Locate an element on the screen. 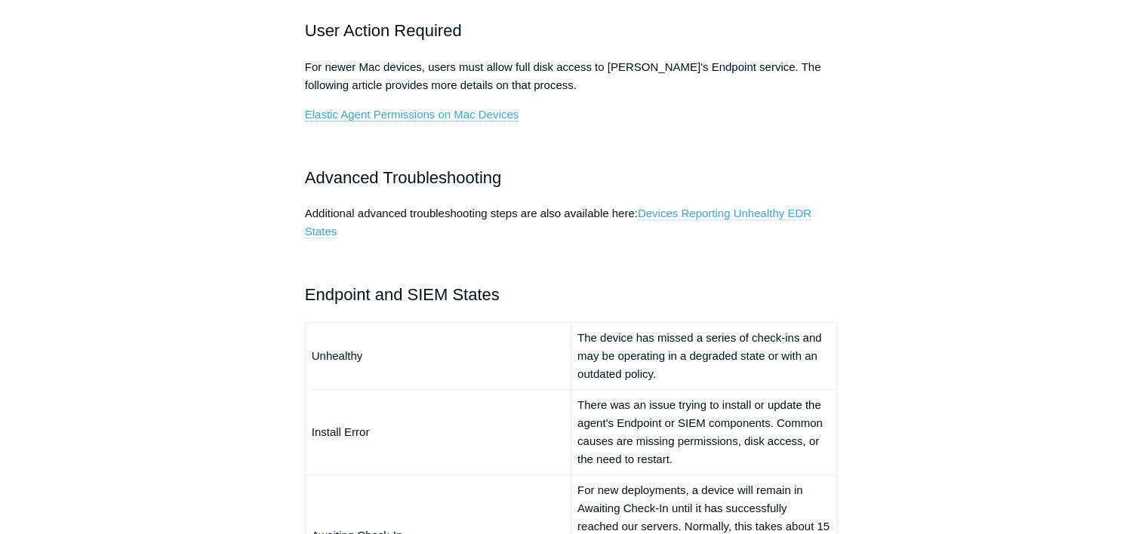 The width and height of the screenshot is (1142, 534). td: Unhealthy is located at coordinates (438, 356).